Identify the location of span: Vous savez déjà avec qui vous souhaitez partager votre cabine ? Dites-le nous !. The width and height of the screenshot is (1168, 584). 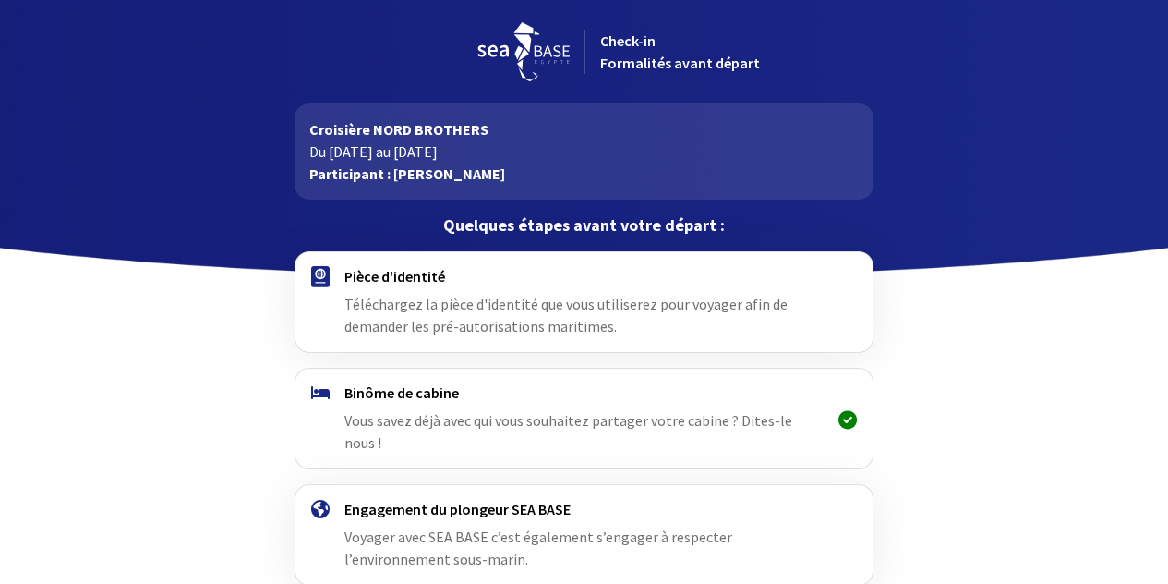
(568, 431).